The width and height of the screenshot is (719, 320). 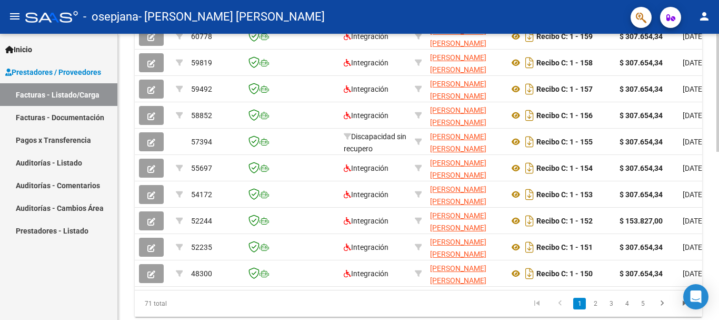 I want to click on span: 52235, so click(x=202, y=247).